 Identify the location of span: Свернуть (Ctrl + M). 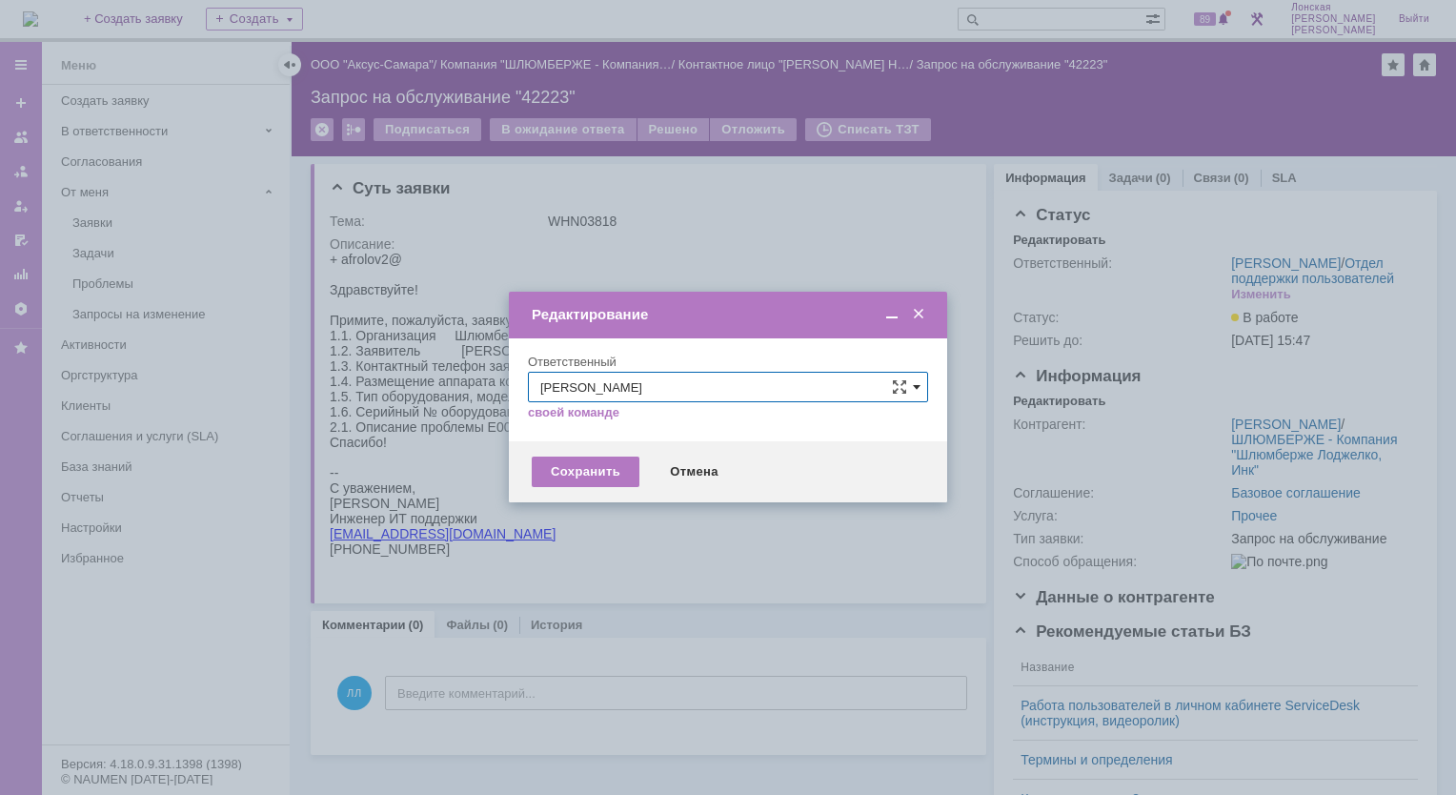
(892, 314).